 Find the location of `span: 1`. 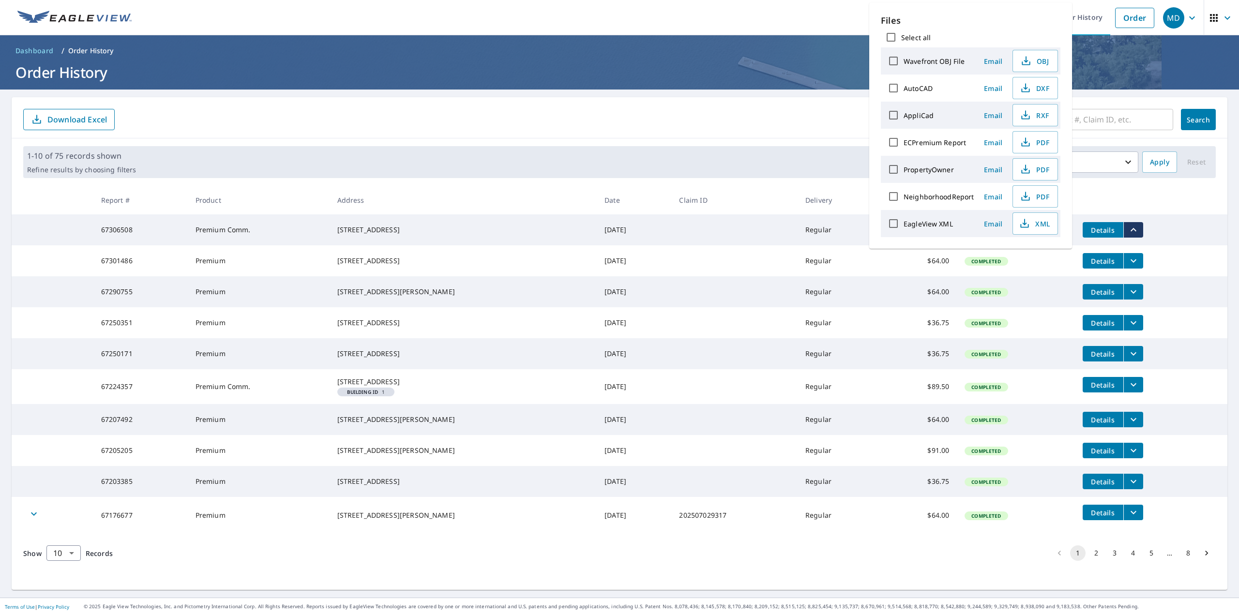

span: 1 is located at coordinates (366, 392).